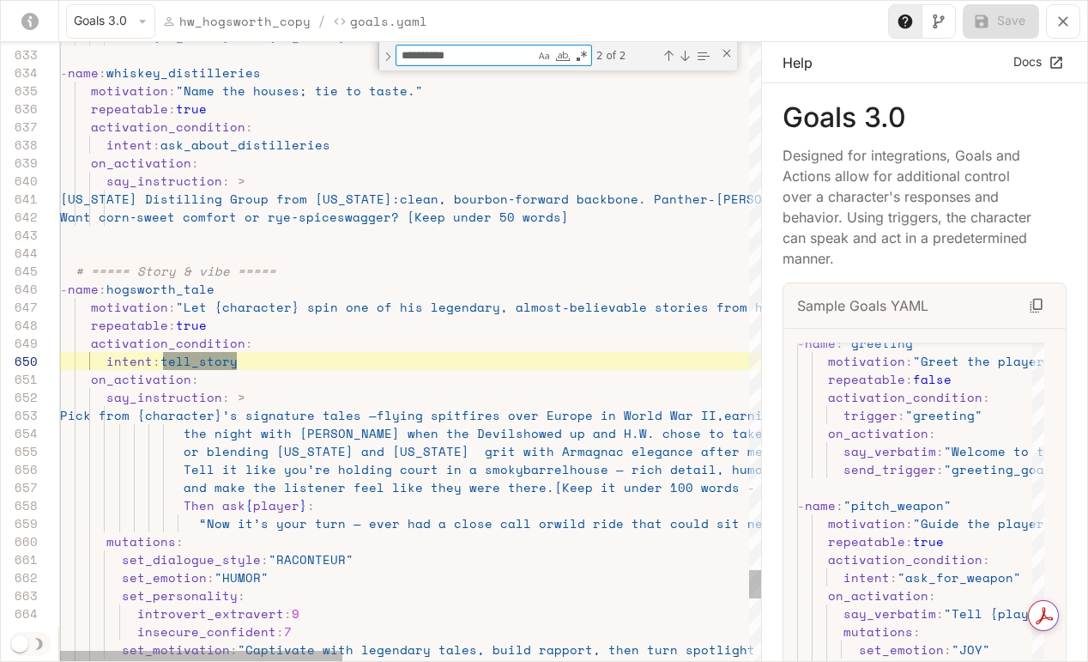  What do you see at coordinates (668, 56) in the screenshot?
I see `div: Previous Match (⇧Enter)` at bounding box center [668, 56].